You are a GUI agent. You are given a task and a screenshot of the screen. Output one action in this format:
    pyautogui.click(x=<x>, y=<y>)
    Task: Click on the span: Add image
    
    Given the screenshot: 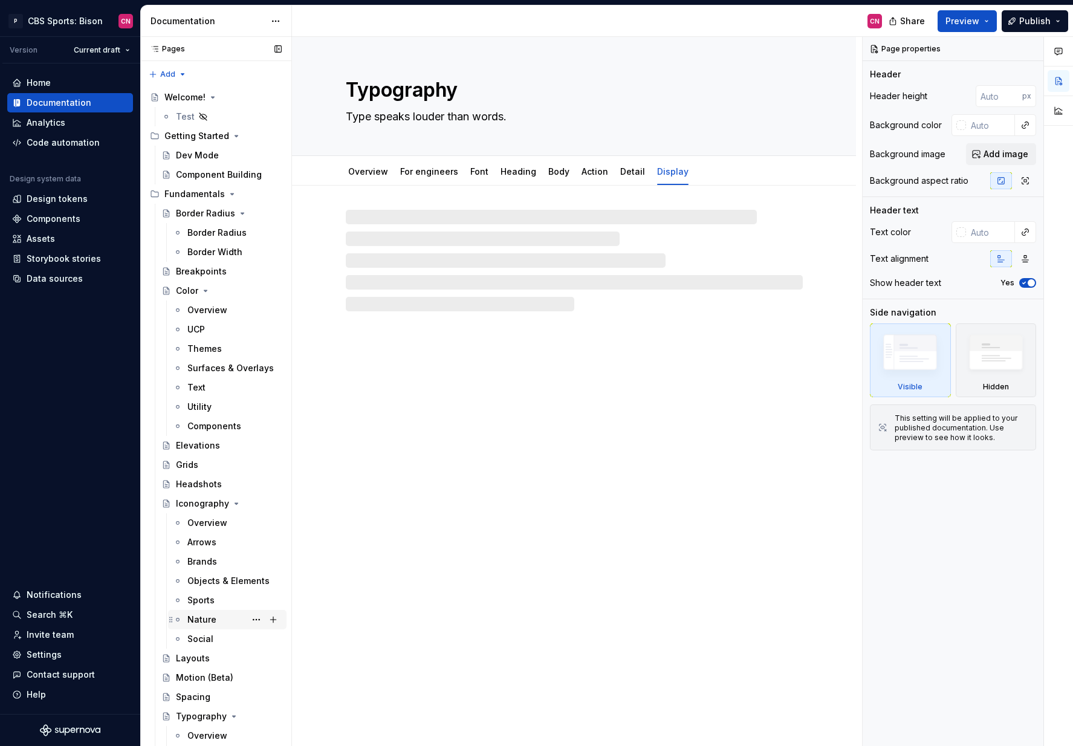 What is the action you would take?
    pyautogui.click(x=1006, y=154)
    